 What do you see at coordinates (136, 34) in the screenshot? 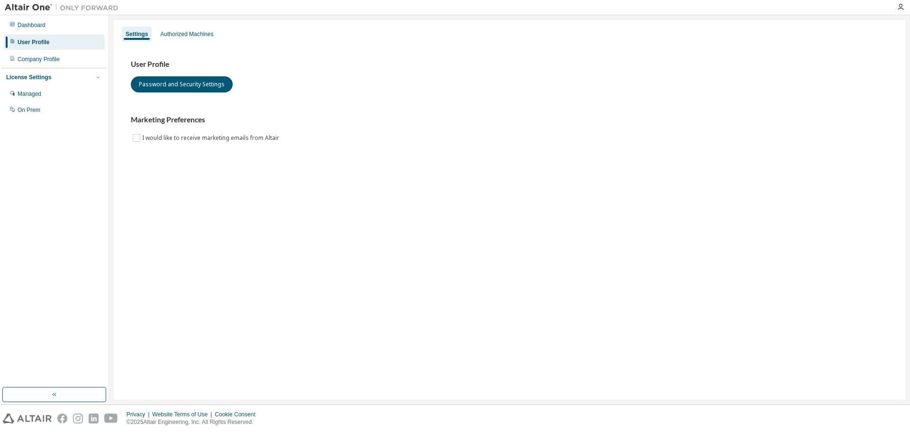
I see `div: Settings` at bounding box center [136, 34].